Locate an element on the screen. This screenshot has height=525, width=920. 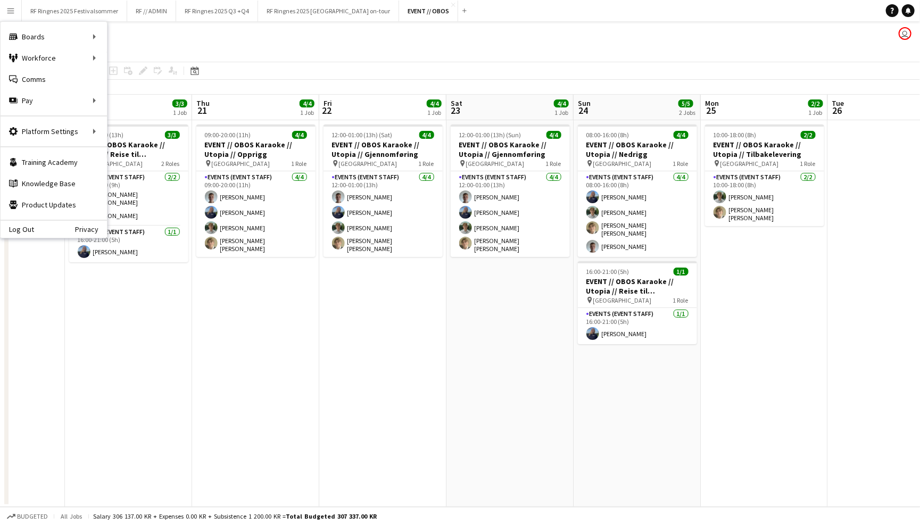
span: All jobs is located at coordinates (71, 516).